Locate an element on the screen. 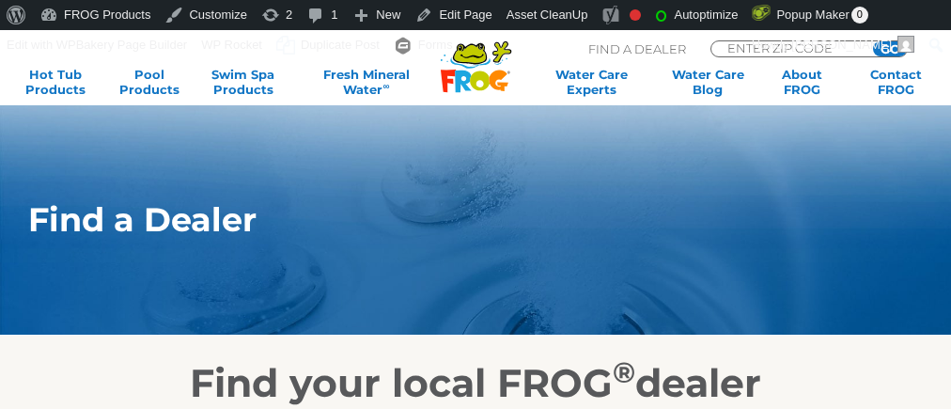  p: Find A Dealer is located at coordinates (637, 49).